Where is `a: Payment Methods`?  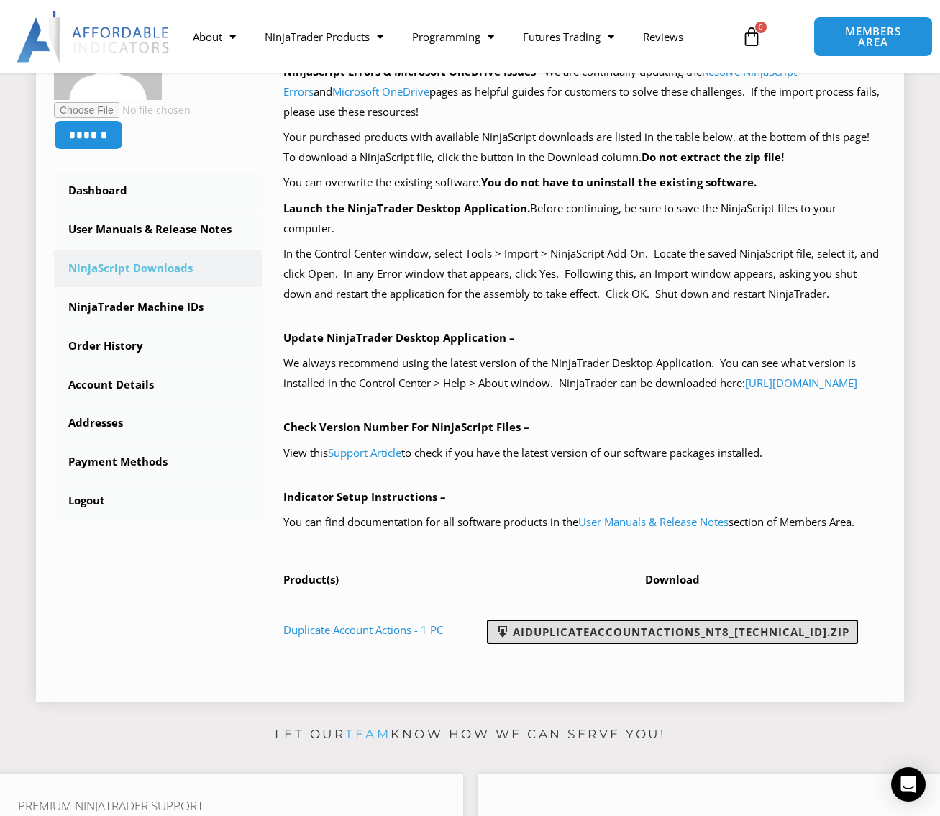 a: Payment Methods is located at coordinates (158, 462).